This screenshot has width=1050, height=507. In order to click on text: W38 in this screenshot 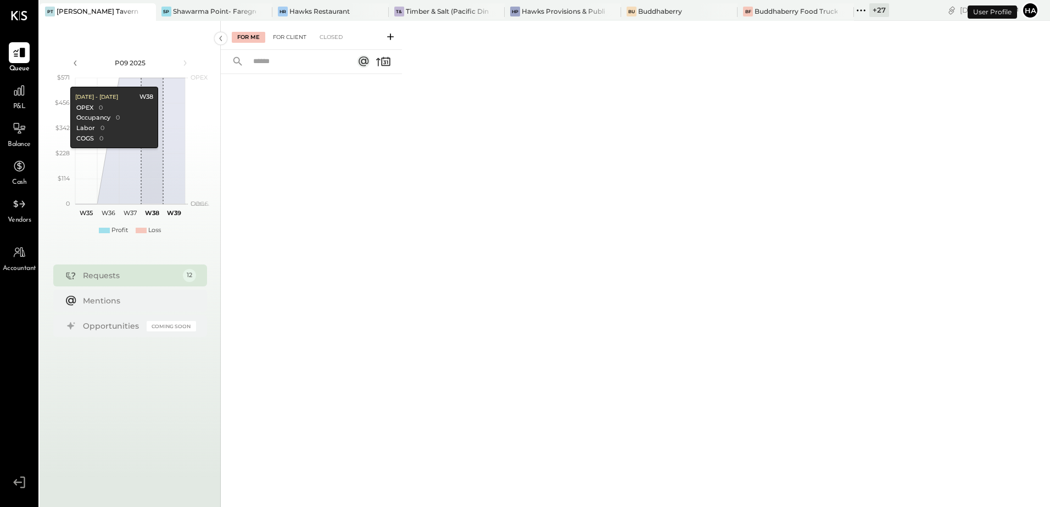, I will do `click(152, 213)`.